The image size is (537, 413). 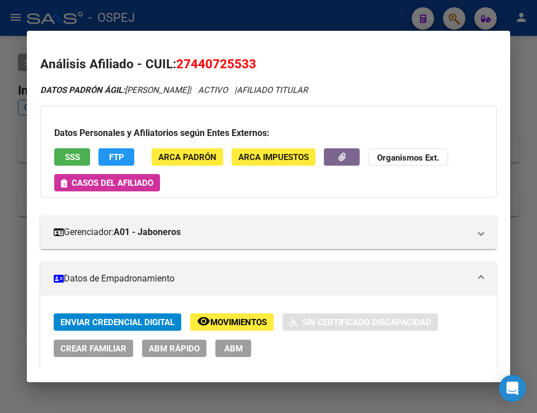 I want to click on h3: Datos Personales y Afiliatorios según Entes Externos:, so click(x=268, y=133).